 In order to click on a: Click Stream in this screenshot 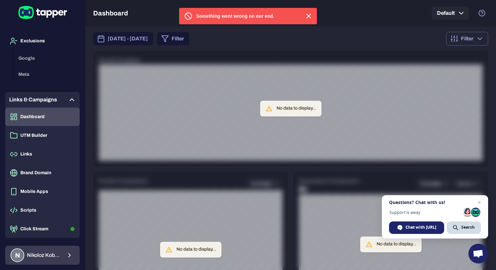, I will do `click(42, 228)`.